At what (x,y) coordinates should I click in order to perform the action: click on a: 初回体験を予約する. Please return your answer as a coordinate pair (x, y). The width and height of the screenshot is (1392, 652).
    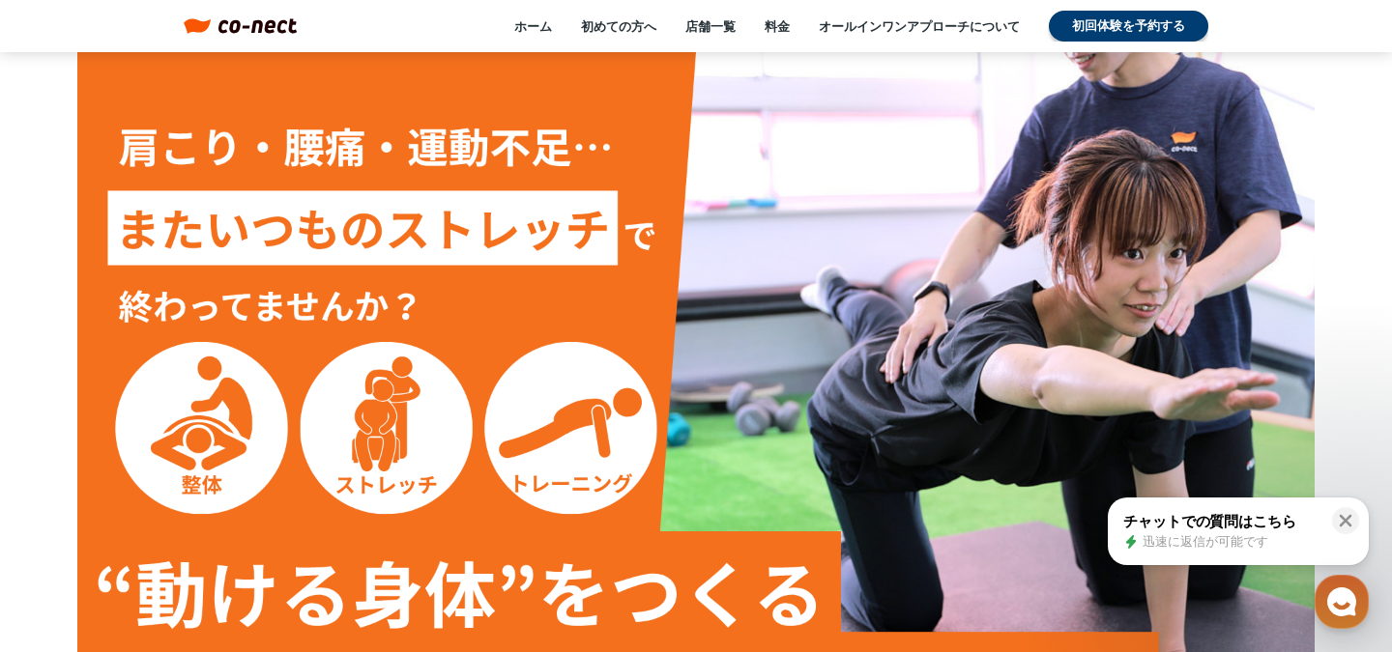
    Looking at the image, I should click on (1128, 26).